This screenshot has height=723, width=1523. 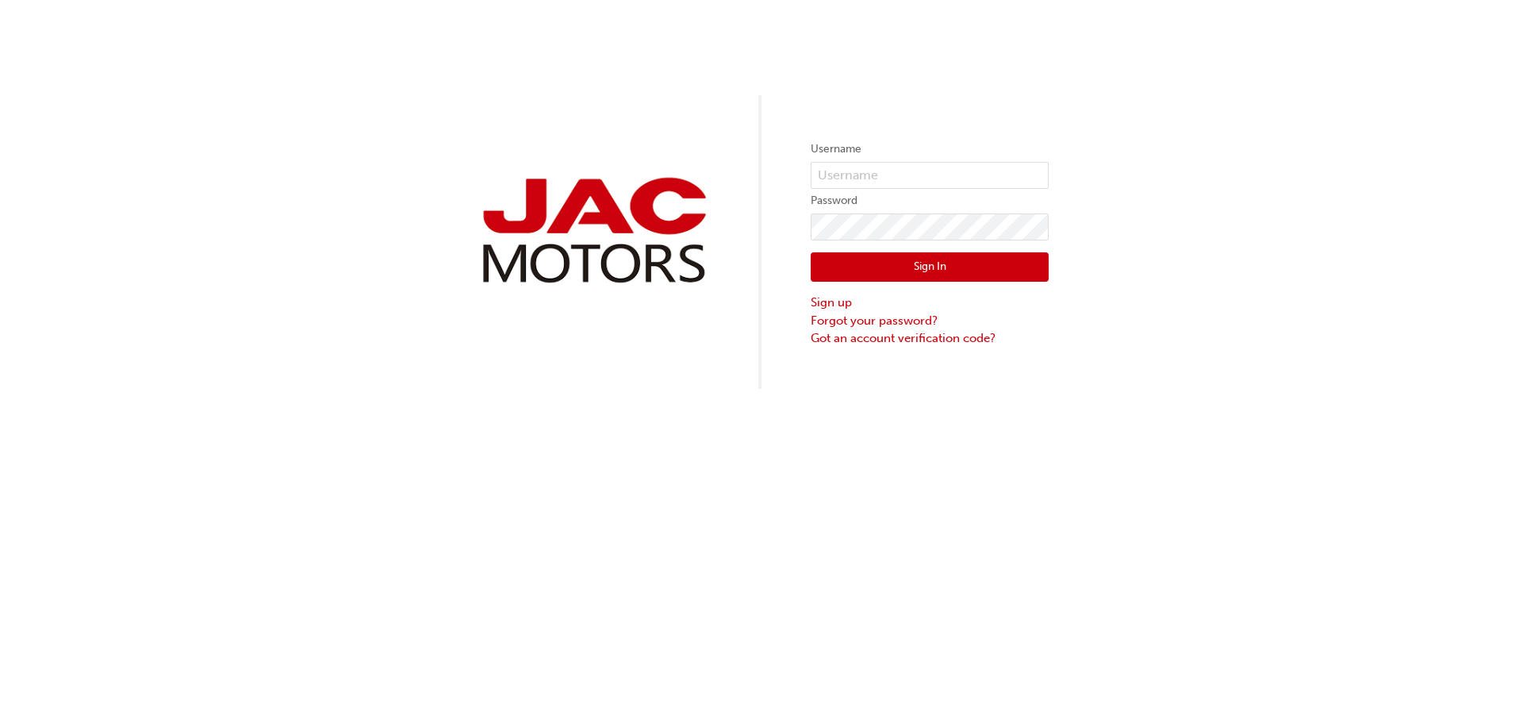 What do you see at coordinates (930, 338) in the screenshot?
I see `a: Got an account verification code?` at bounding box center [930, 338].